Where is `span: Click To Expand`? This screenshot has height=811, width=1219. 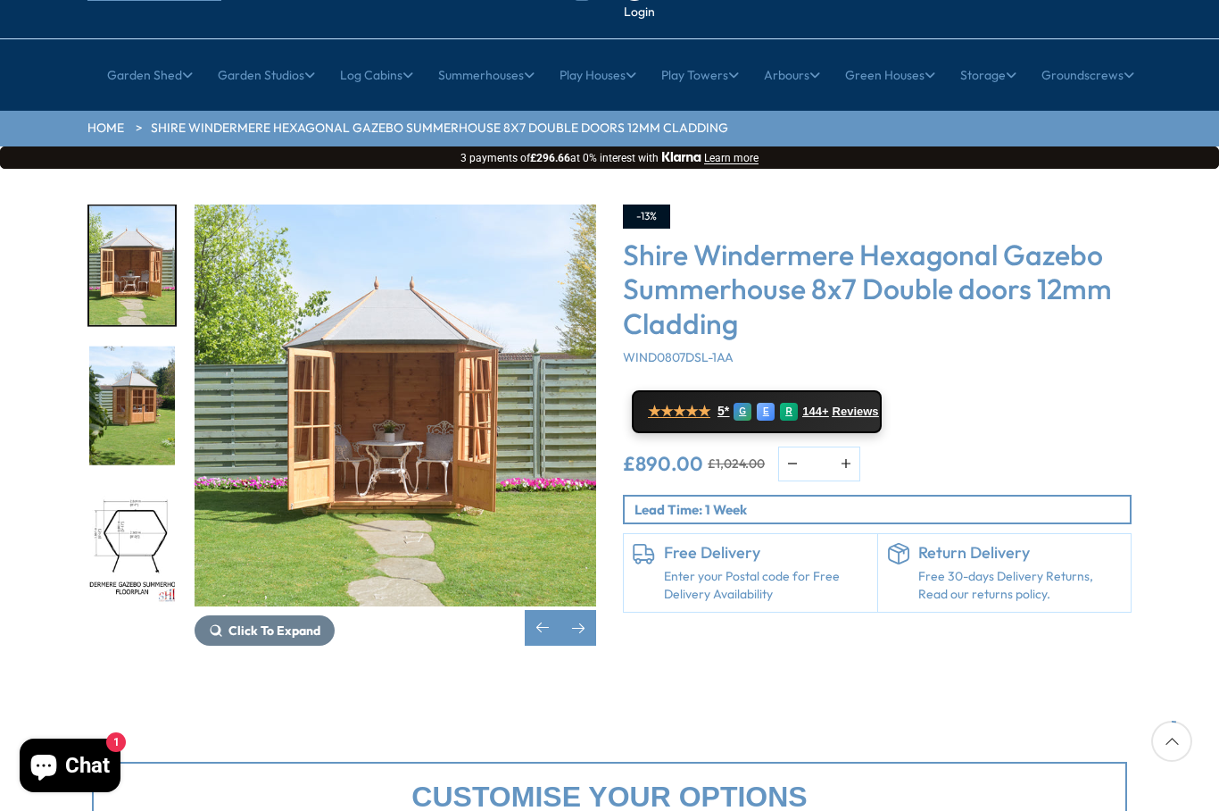
span: Click To Expand is located at coordinates (274, 630).